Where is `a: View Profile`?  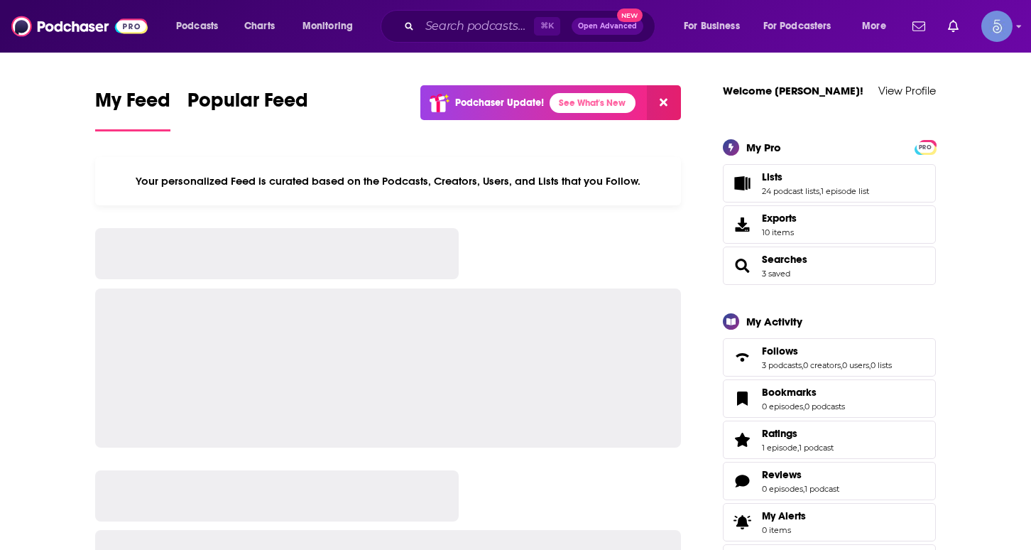
a: View Profile is located at coordinates (907, 90).